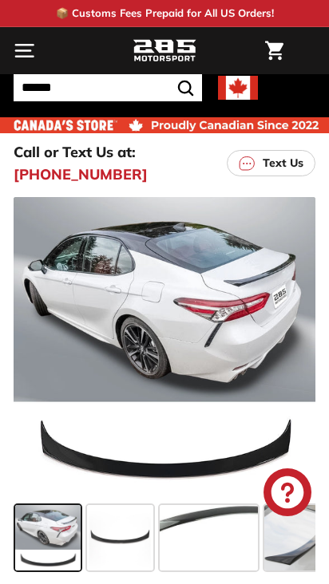 This screenshot has width=329, height=584. What do you see at coordinates (108, 88) in the screenshot?
I see `input: Search` at bounding box center [108, 88].